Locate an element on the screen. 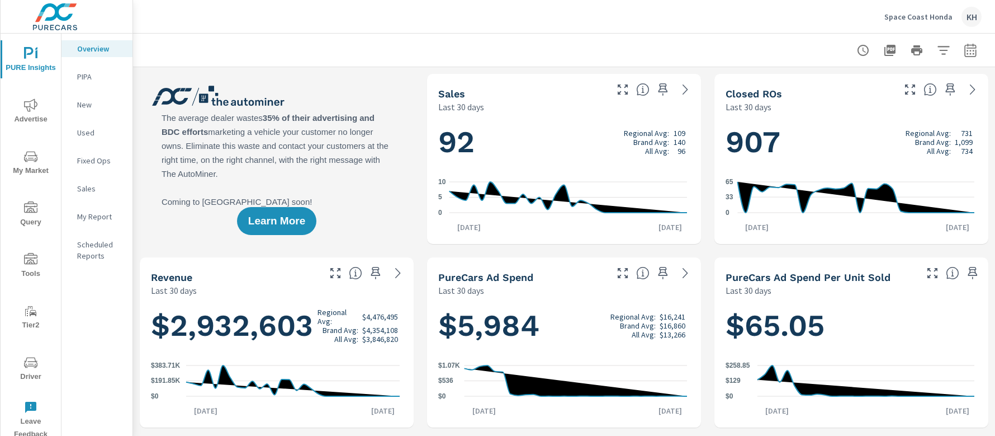  div: KH is located at coordinates (972, 17).